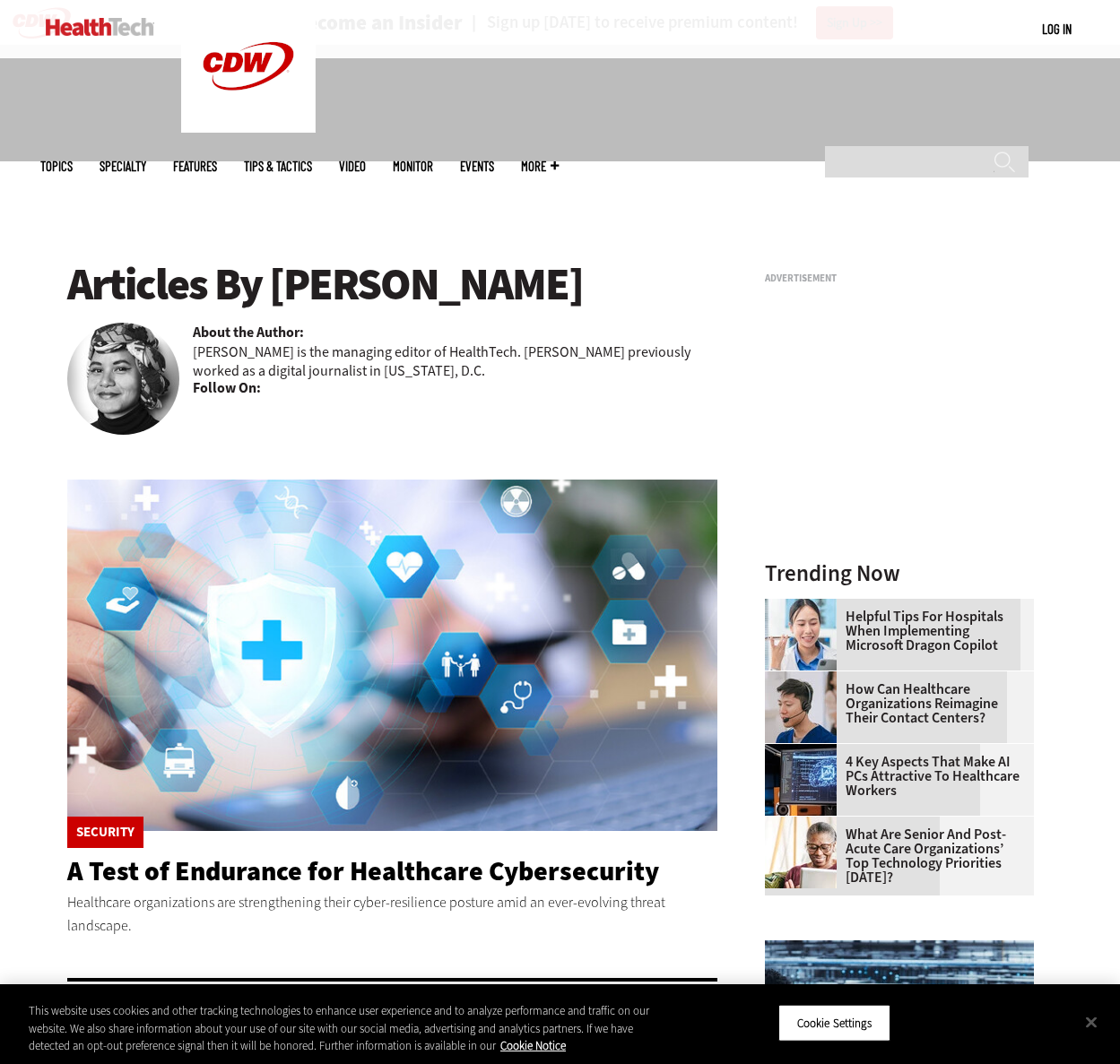 The image size is (1120, 1064). Describe the element at coordinates (899, 572) in the screenshot. I see `h3: Trending Now` at that location.